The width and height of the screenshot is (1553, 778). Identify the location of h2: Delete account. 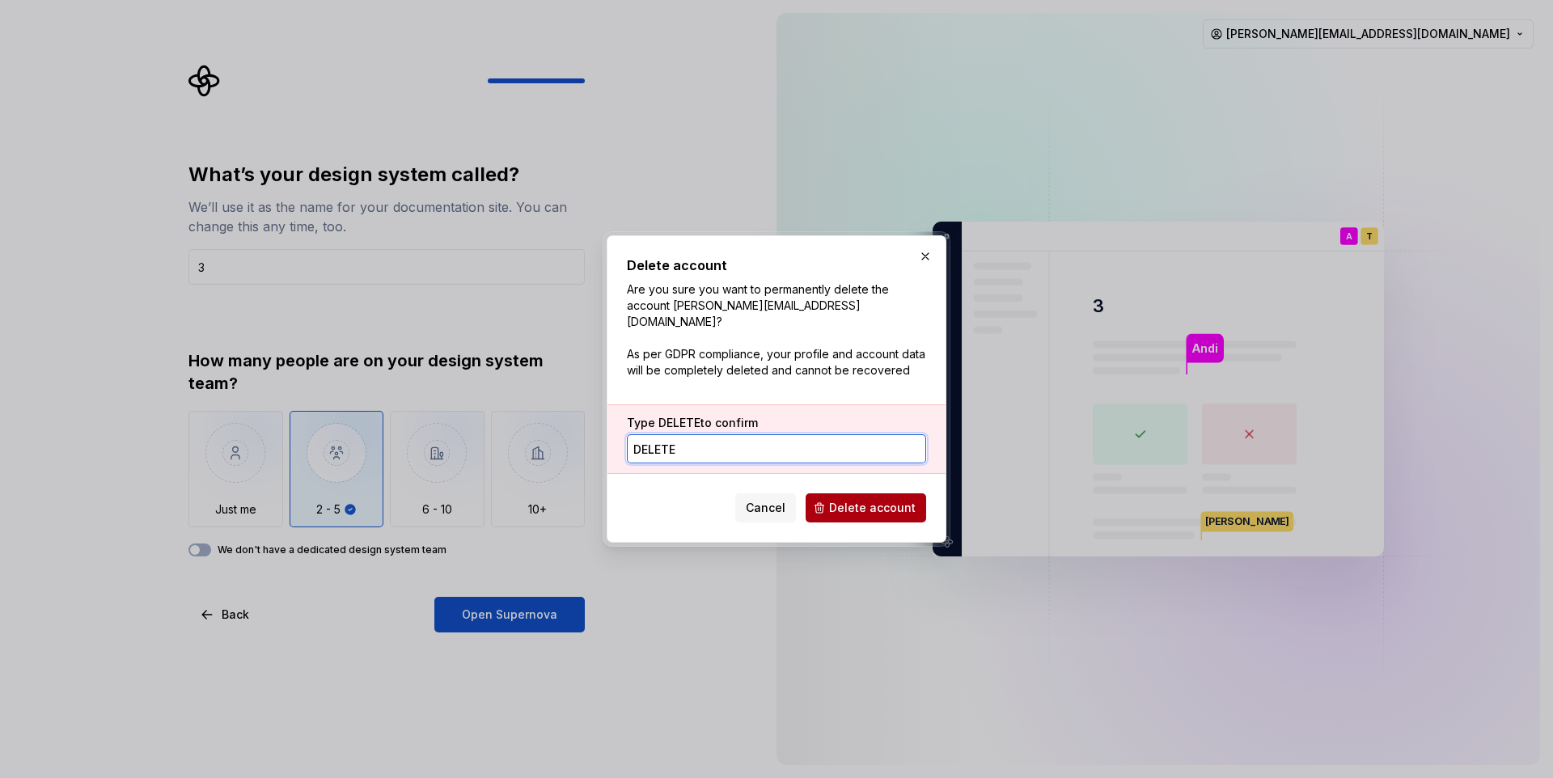
(777, 265).